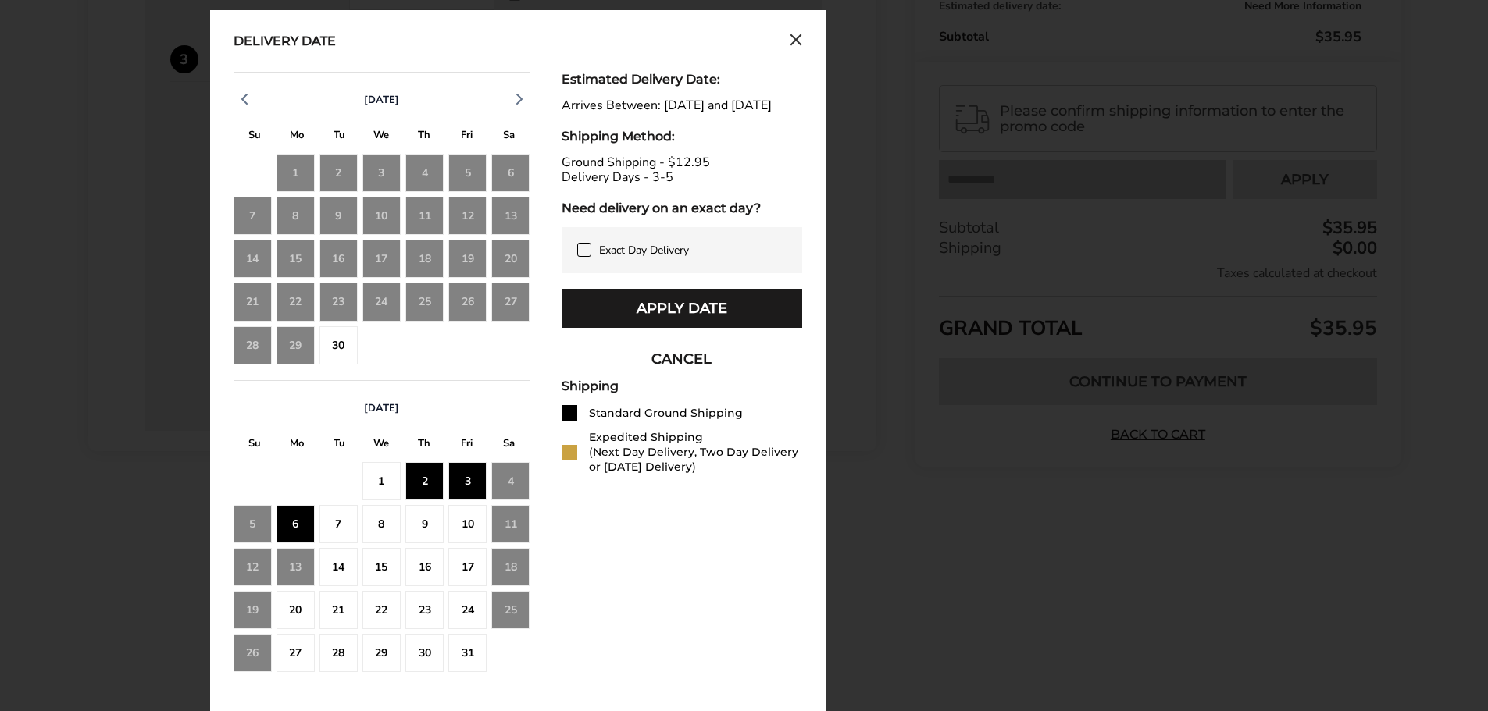 This screenshot has height=711, width=1488. I want to click on div: Standard Ground Shipping, so click(665, 413).